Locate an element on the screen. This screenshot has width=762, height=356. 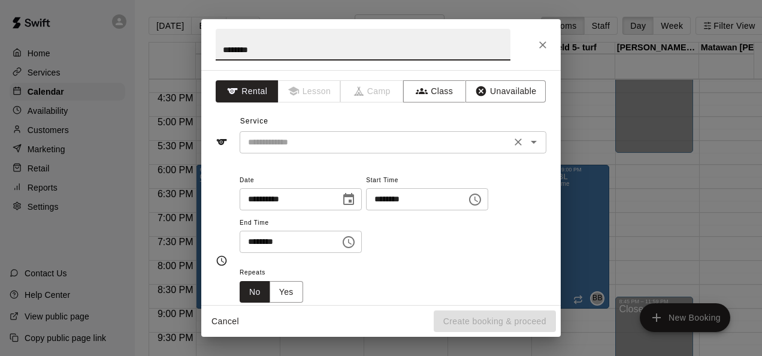
span: Date is located at coordinates (301, 180).